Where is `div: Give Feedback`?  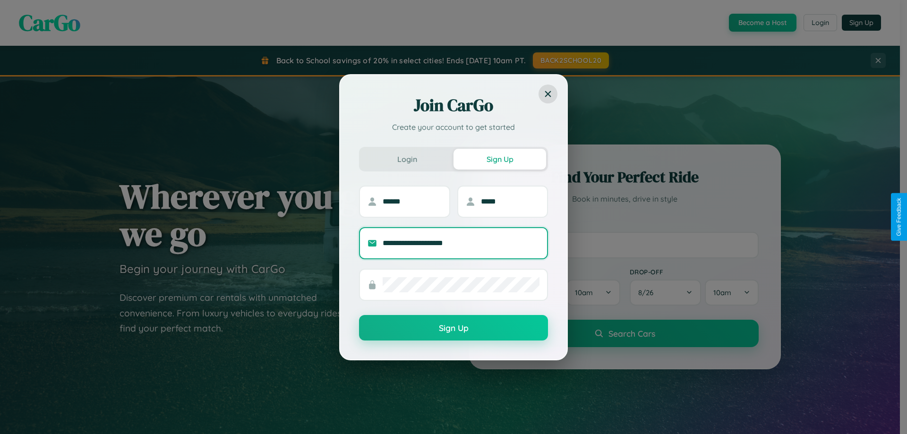 div: Give Feedback is located at coordinates (899, 217).